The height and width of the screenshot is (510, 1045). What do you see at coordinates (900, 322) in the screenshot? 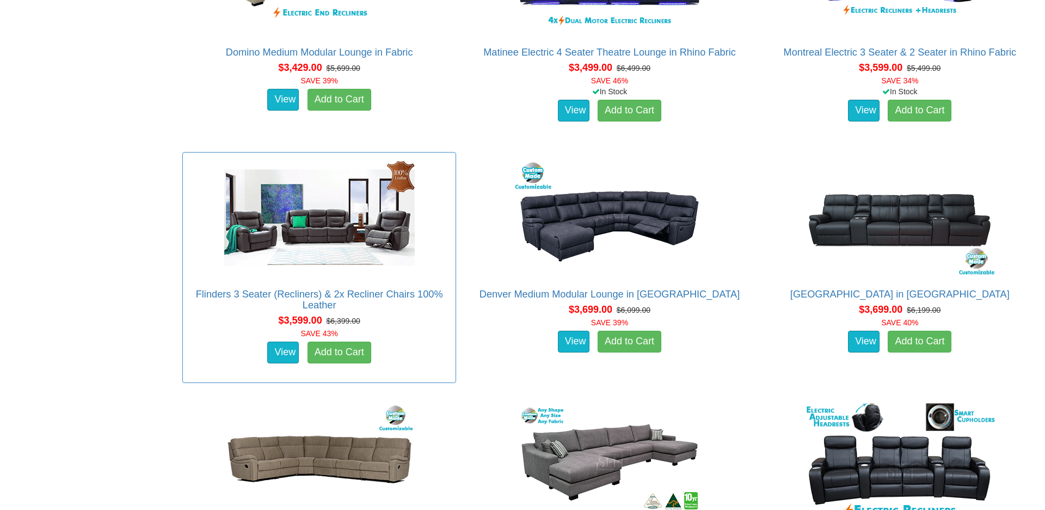
I see `font: SAVE 40%` at bounding box center [900, 322].